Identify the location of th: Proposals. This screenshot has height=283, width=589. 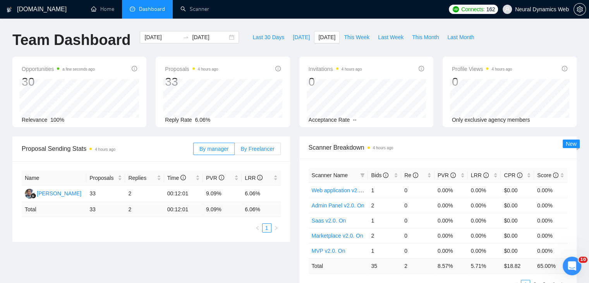
(106, 178).